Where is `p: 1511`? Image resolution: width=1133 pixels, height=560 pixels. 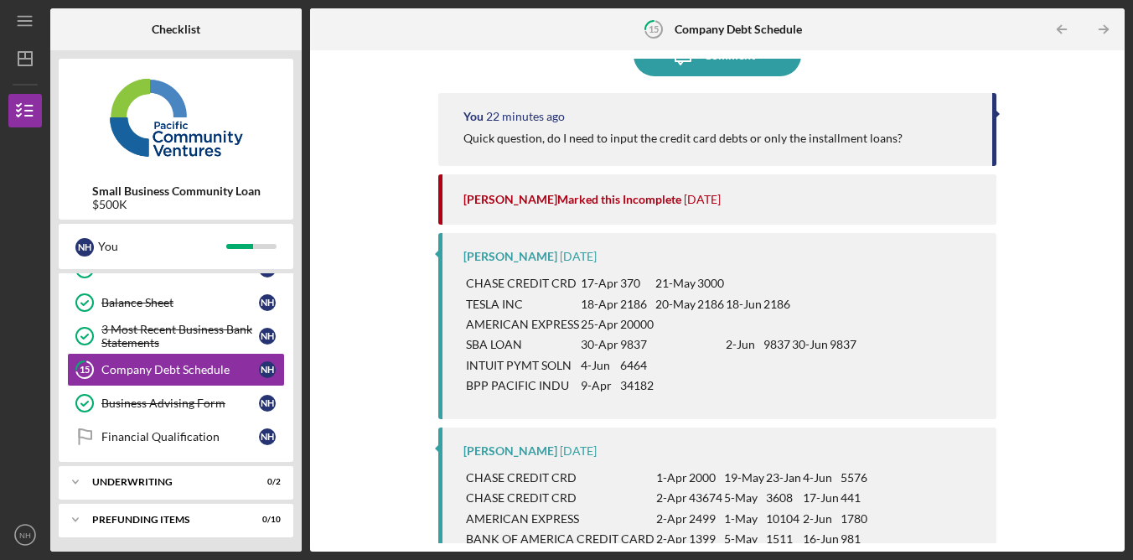
p: 1511 is located at coordinates (784, 539).